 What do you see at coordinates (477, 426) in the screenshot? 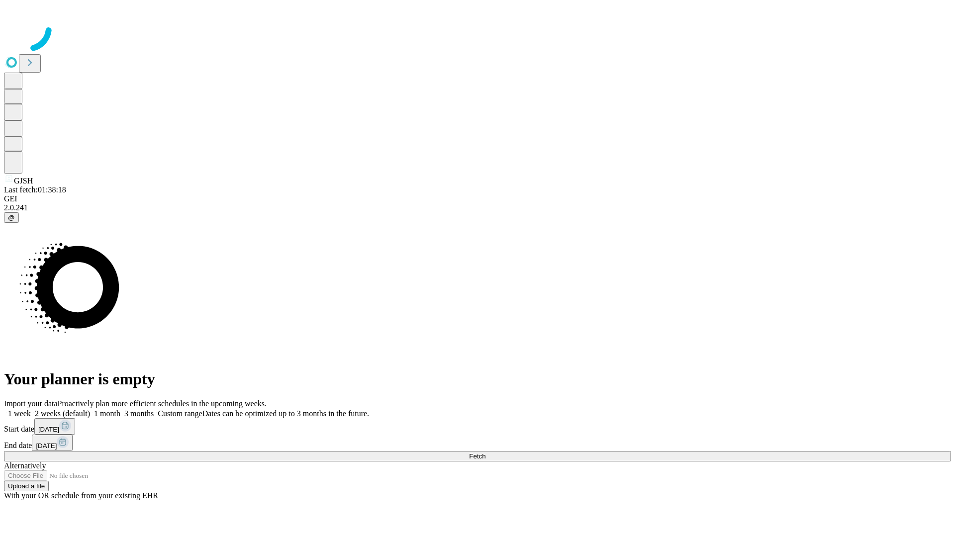
I see `div: Start date` at bounding box center [477, 426].